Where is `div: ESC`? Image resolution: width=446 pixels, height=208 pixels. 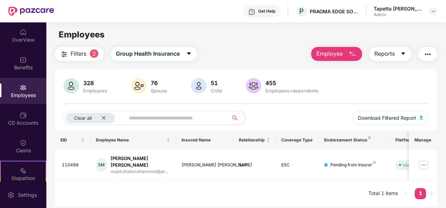
div: ESC is located at coordinates (297, 165).